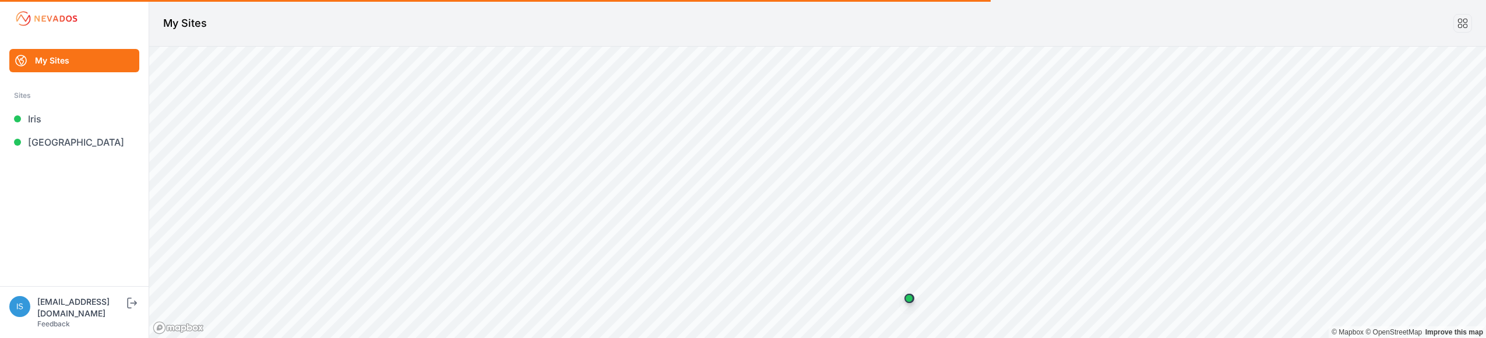 The height and width of the screenshot is (338, 1486). Describe the element at coordinates (909, 298) in the screenshot. I see `div: Map marker` at that location.